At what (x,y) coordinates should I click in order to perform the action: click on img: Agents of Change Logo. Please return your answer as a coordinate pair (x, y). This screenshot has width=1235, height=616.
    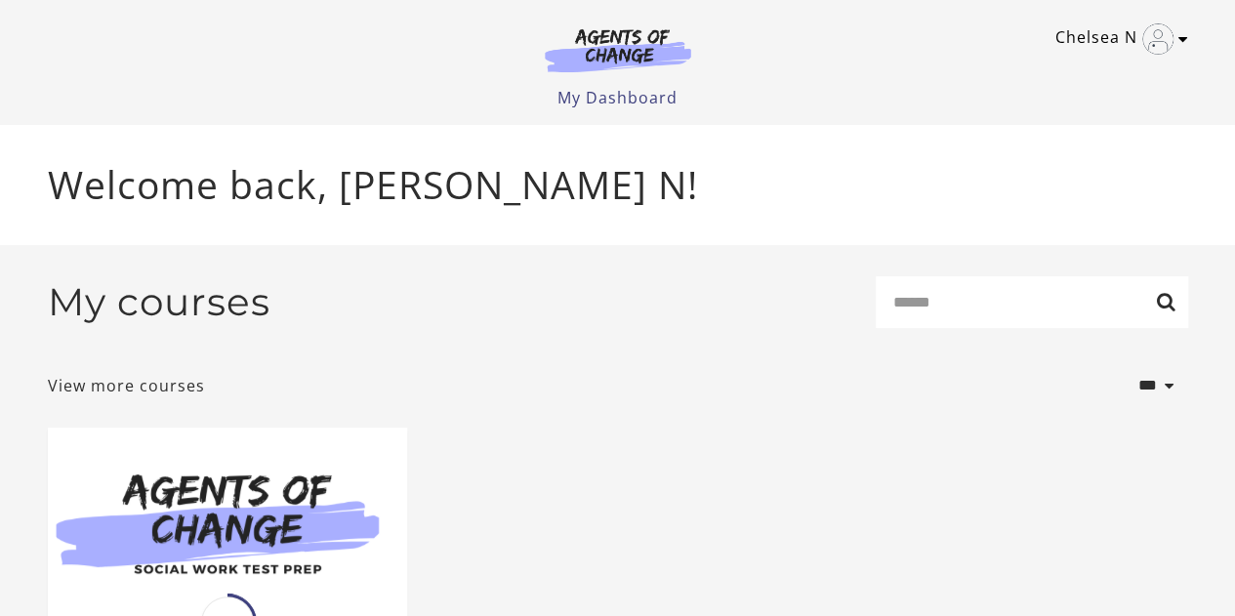
    Looking at the image, I should click on (618, 50).